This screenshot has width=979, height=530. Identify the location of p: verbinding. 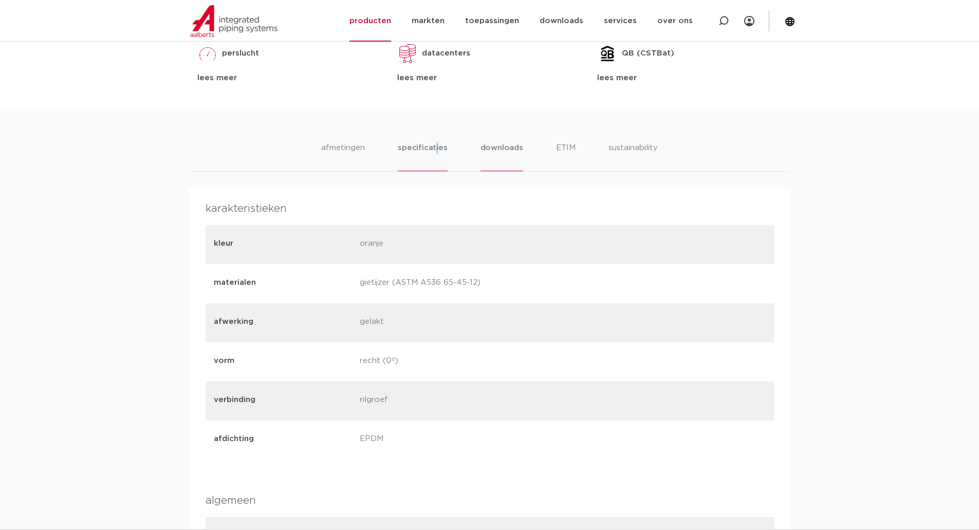
(283, 400).